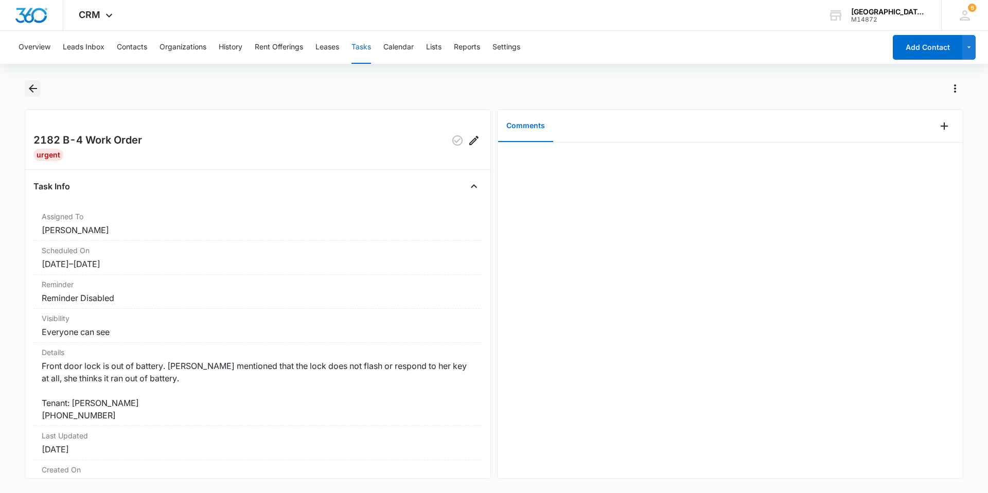 The width and height of the screenshot is (988, 493). I want to click on button: Add Contact, so click(927, 47).